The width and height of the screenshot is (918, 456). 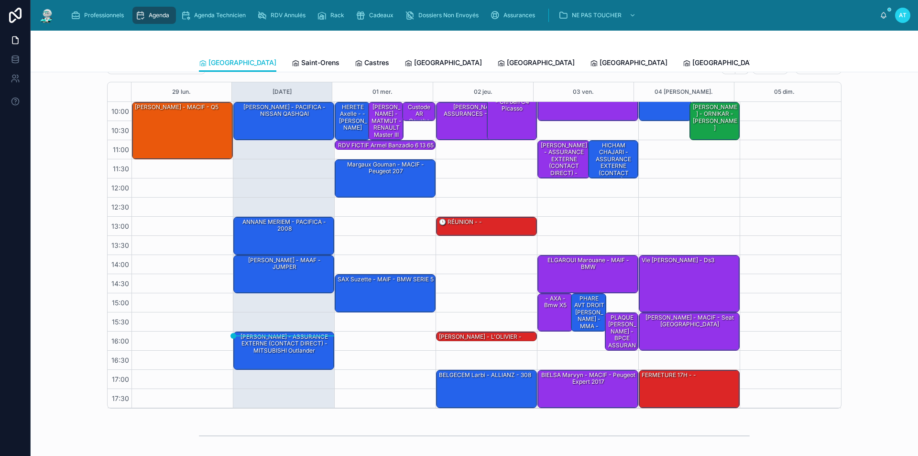 I want to click on div: 03 ven., so click(x=583, y=92).